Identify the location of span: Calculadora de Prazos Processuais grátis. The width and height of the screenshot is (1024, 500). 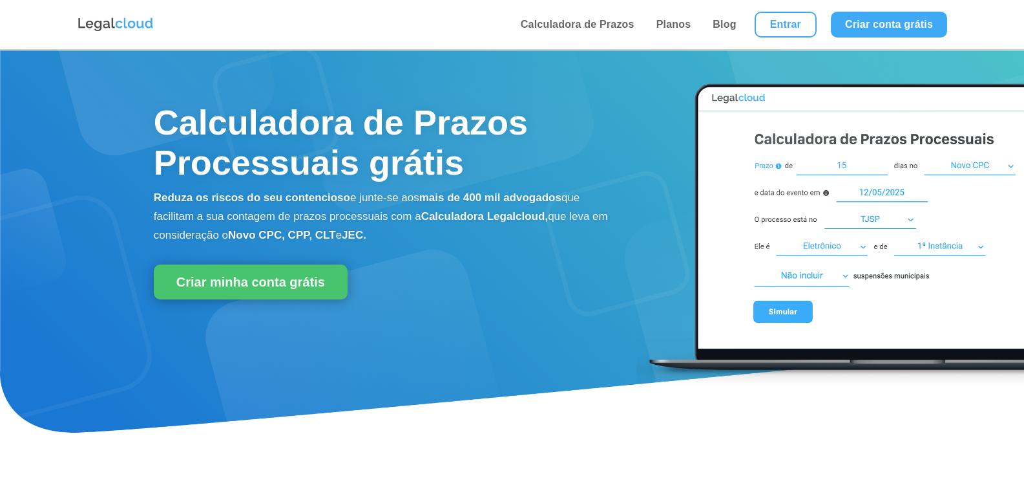
(341, 142).